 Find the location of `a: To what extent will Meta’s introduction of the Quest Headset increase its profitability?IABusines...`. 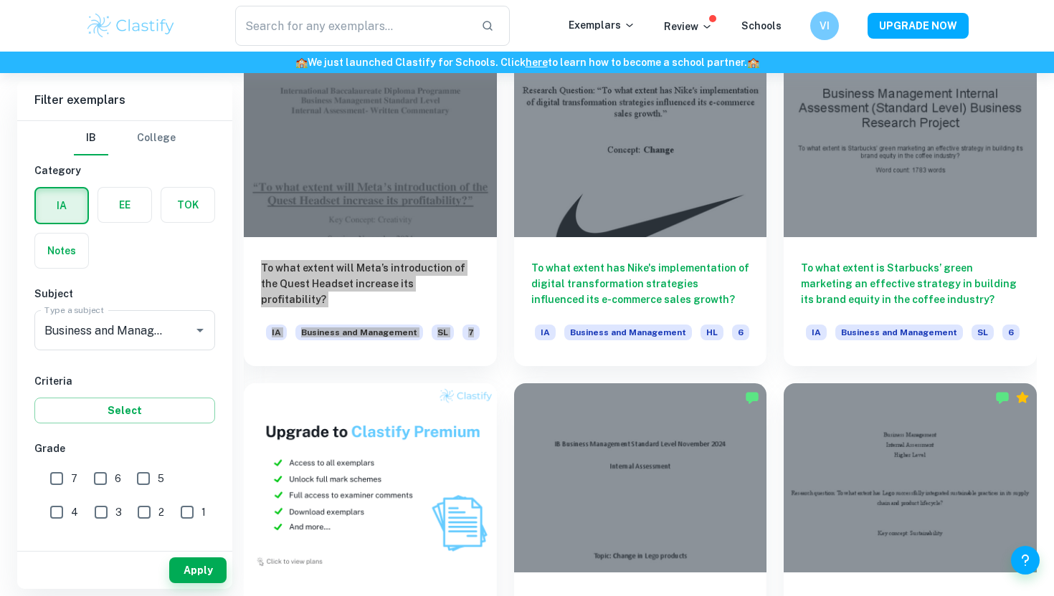

a: To what extent will Meta’s introduction of the Quest Headset increase its profitability?IABusines... is located at coordinates (370, 206).